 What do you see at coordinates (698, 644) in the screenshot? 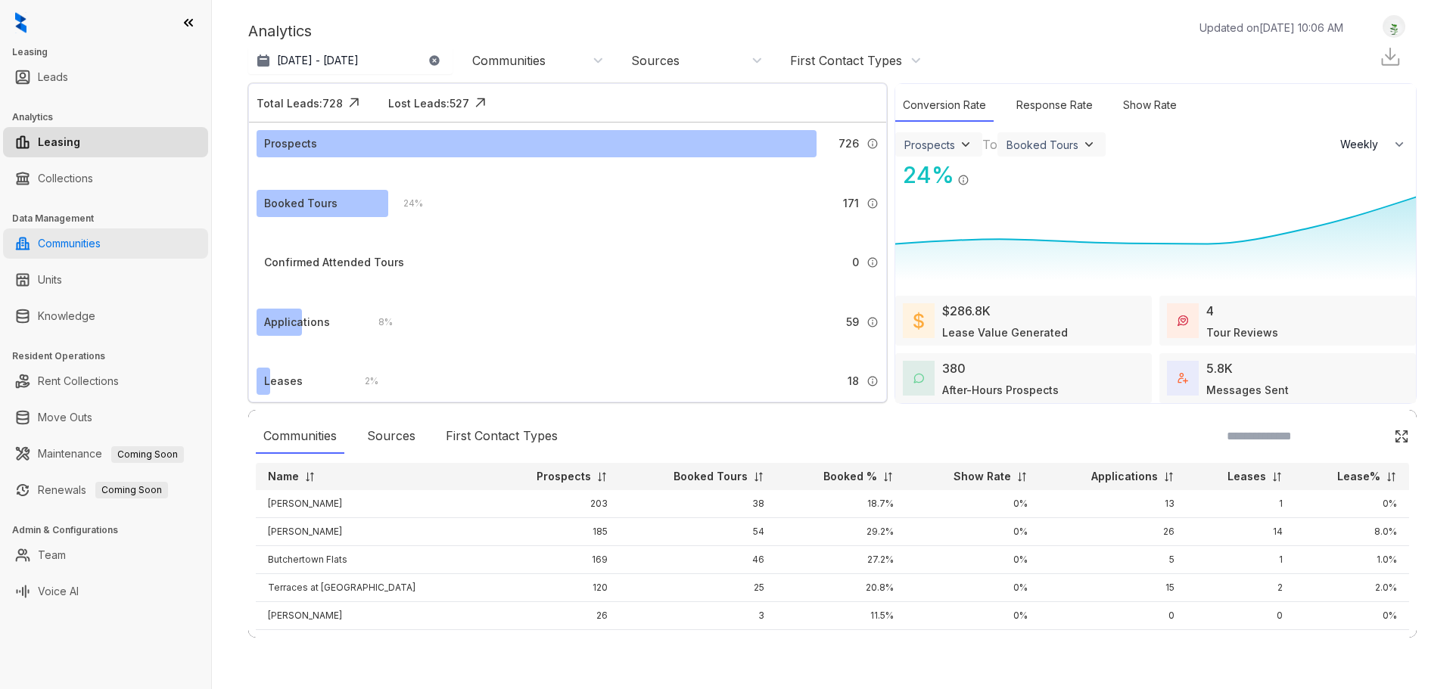
I see `td: 5` at bounding box center [698, 644].